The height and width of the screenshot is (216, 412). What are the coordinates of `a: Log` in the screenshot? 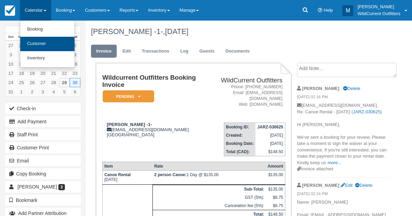 It's located at (184, 51).